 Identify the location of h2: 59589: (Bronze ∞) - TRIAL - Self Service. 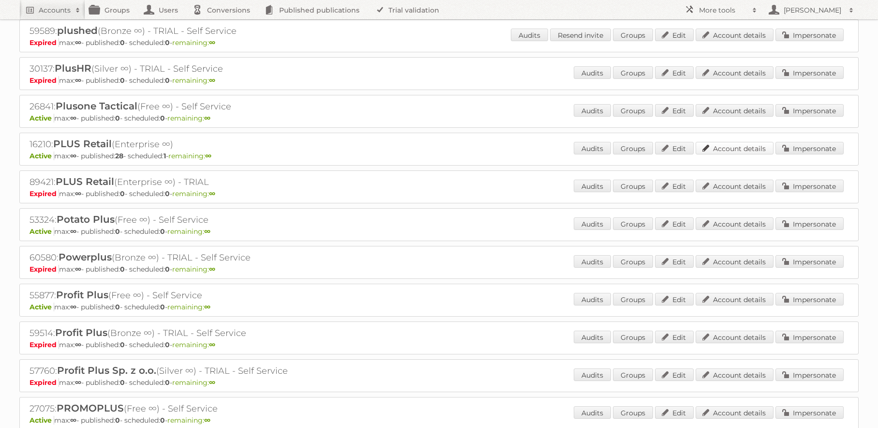
(199, 31).